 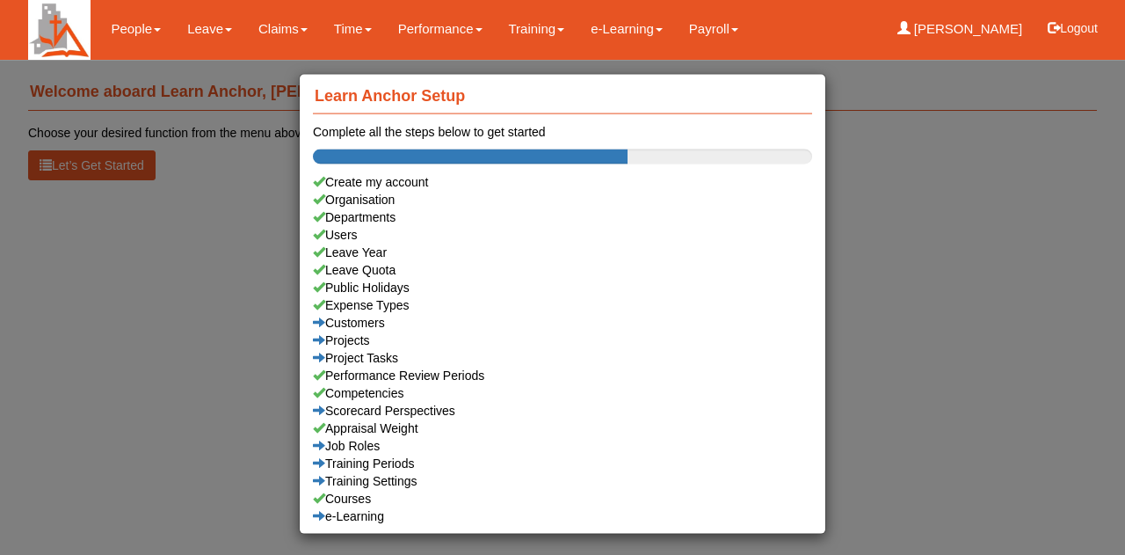 I want to click on a: Departments, so click(x=563, y=217).